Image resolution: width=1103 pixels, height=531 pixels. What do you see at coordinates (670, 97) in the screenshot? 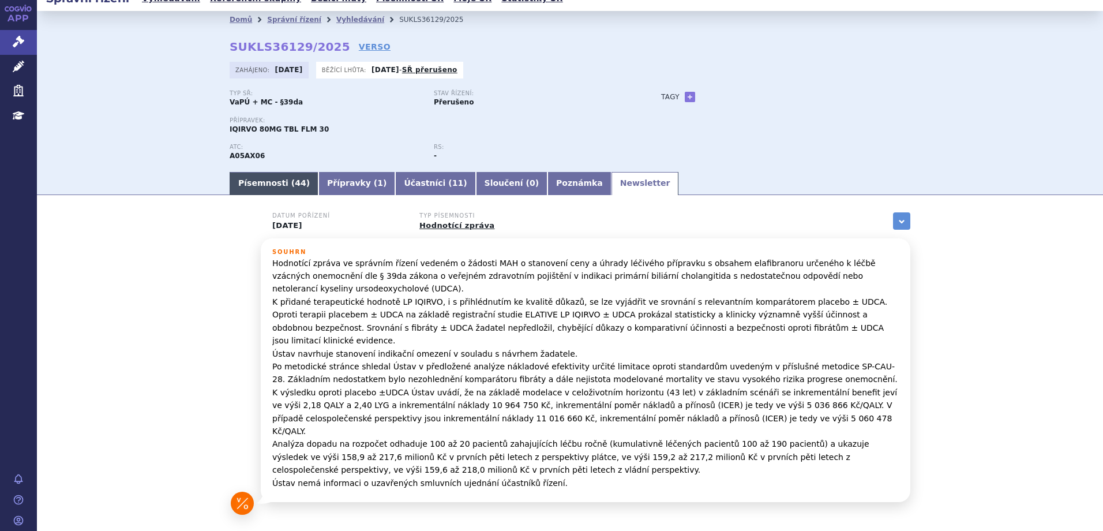
I see `h3: Tagy` at bounding box center [670, 97].